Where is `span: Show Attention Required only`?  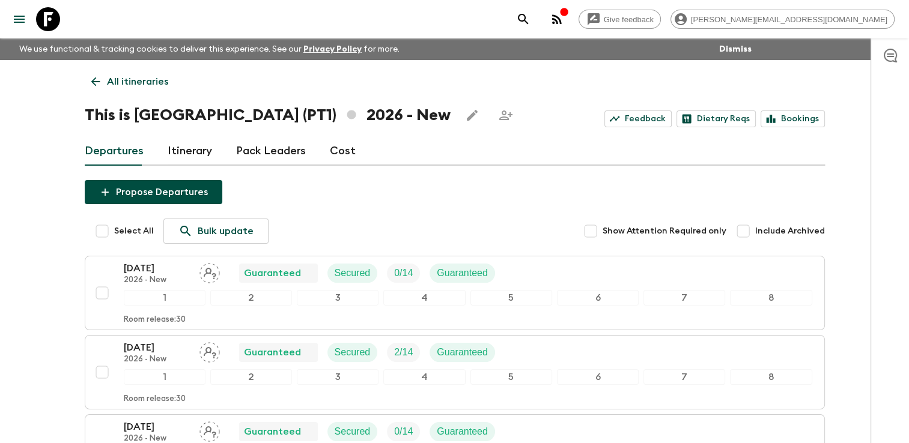
span: Show Attention Required only is located at coordinates (664, 231).